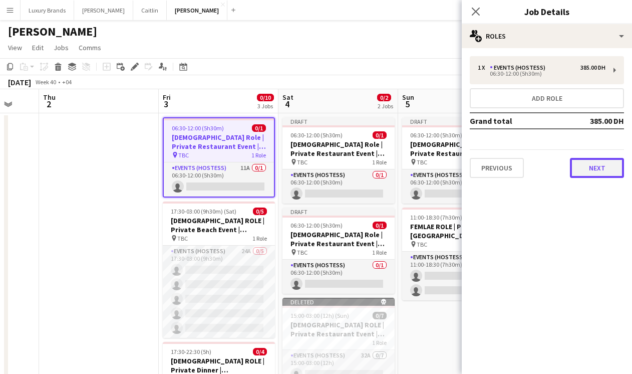 This screenshot has height=374, width=632. Describe the element at coordinates (265, 106) in the screenshot. I see `div: 3 Jobs` at that location.